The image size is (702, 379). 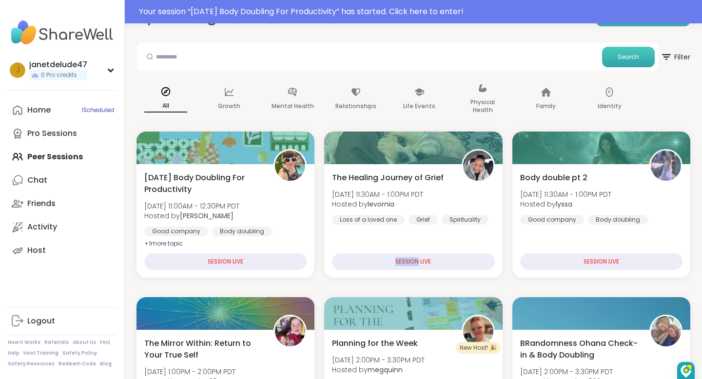 I want to click on span: j, so click(x=18, y=70).